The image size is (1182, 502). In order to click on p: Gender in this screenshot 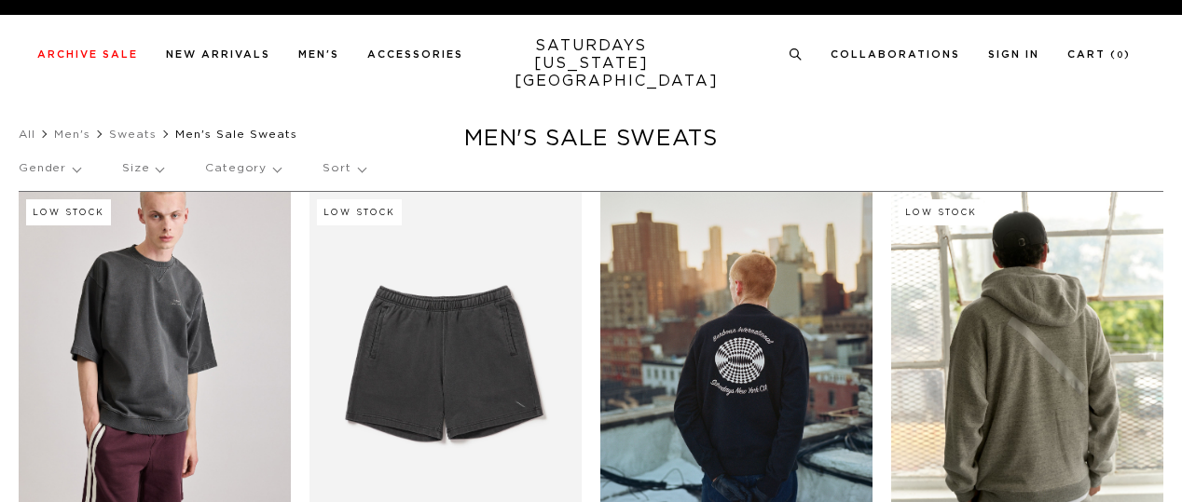, I will do `click(49, 169)`.